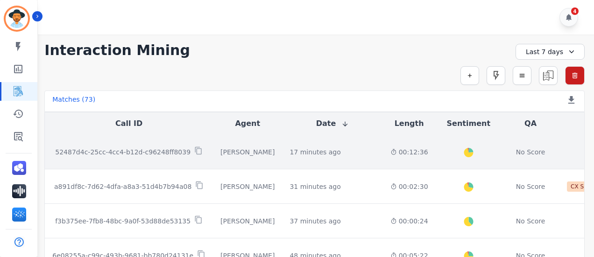 The width and height of the screenshot is (594, 257). I want to click on p: a891df8c-7d62-4dfa-a8a3-51d4b7b94a08, so click(123, 187).